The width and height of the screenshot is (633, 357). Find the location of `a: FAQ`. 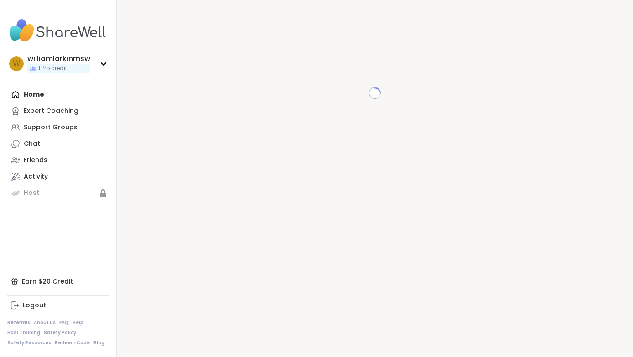

a: FAQ is located at coordinates (64, 323).